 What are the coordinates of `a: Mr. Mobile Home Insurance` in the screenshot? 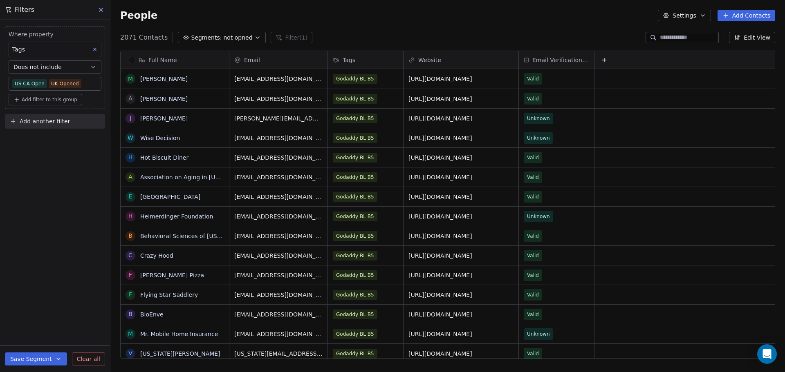 It's located at (179, 334).